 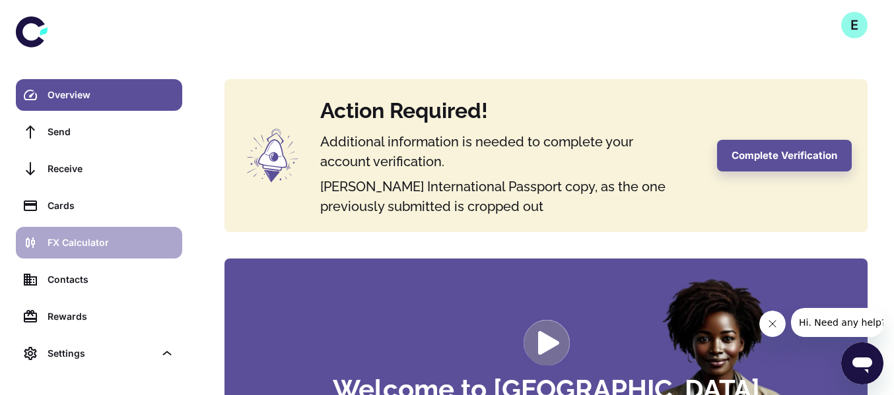 I want to click on div: E, so click(x=854, y=25).